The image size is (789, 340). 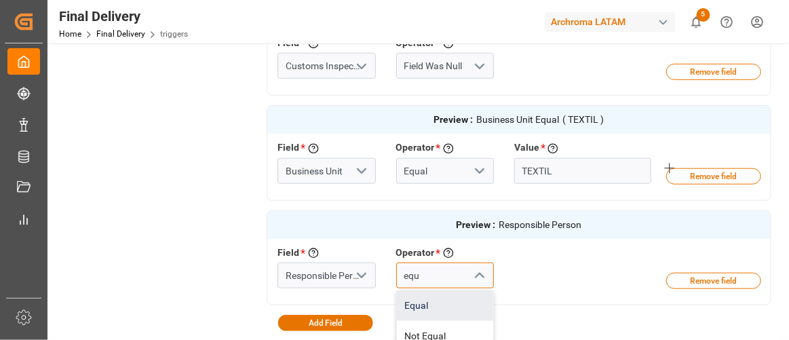 What do you see at coordinates (526, 148) in the screenshot?
I see `label: Value` at bounding box center [526, 148].